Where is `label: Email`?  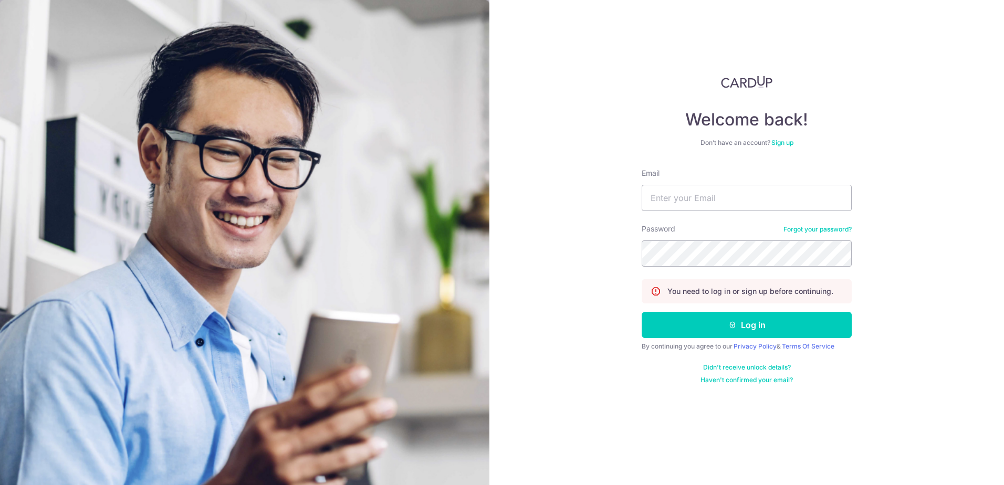
label: Email is located at coordinates (650, 173).